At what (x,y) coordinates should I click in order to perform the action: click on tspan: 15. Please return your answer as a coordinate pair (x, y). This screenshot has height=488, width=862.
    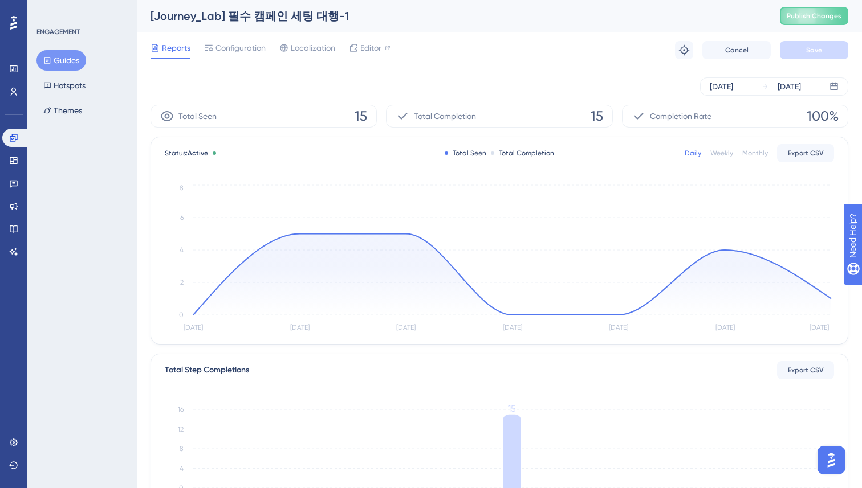
    Looking at the image, I should click on (512, 409).